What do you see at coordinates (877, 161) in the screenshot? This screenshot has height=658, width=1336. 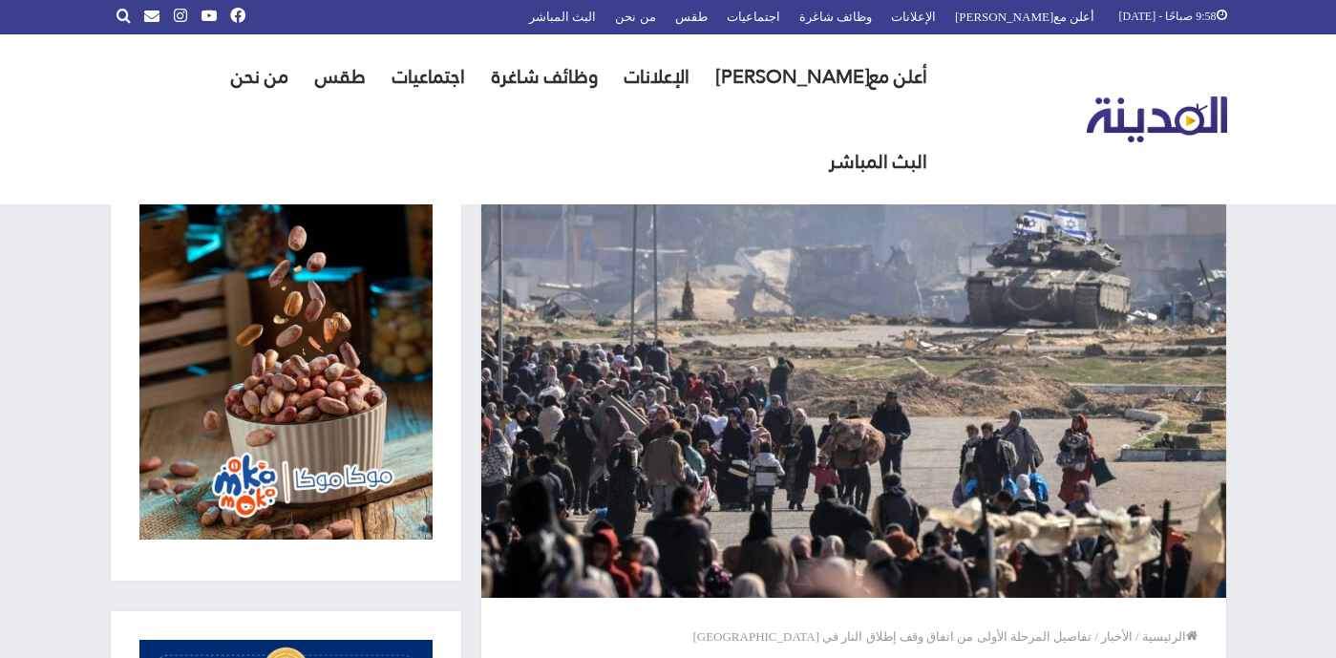 I see `a: البث المباشر` at bounding box center [877, 161].